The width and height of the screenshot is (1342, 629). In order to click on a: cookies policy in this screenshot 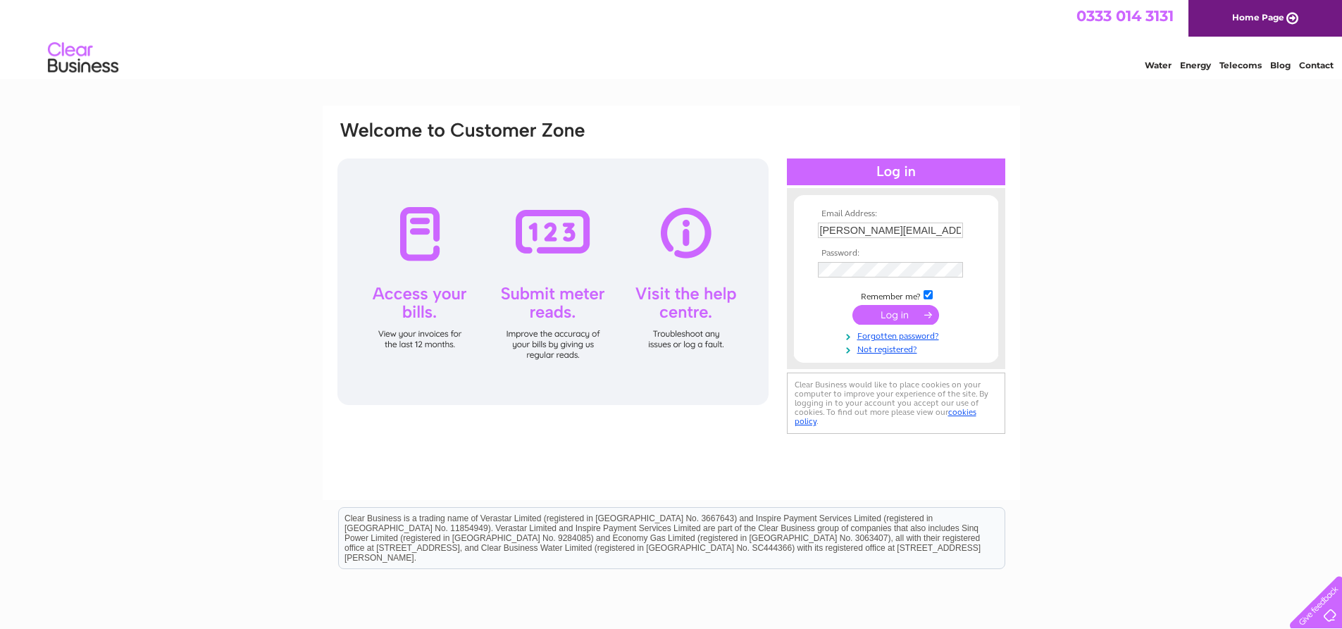, I will do `click(886, 416)`.